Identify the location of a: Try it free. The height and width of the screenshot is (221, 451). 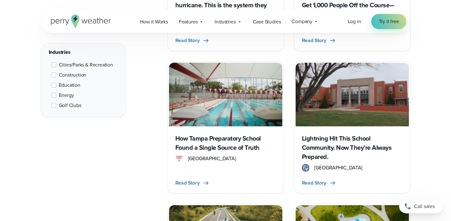
(389, 22).